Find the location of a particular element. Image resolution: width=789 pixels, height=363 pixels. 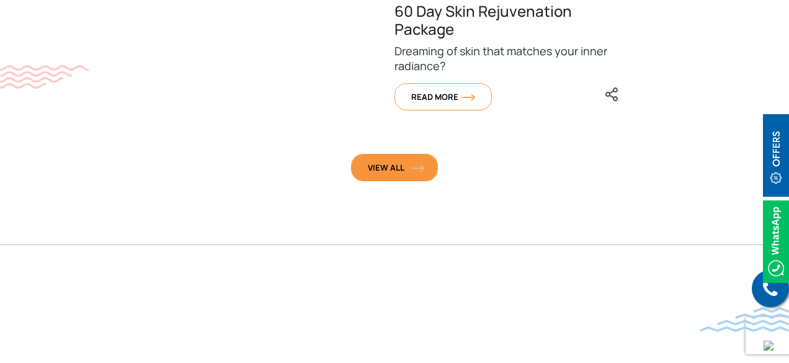

span: Read More is located at coordinates (443, 97).